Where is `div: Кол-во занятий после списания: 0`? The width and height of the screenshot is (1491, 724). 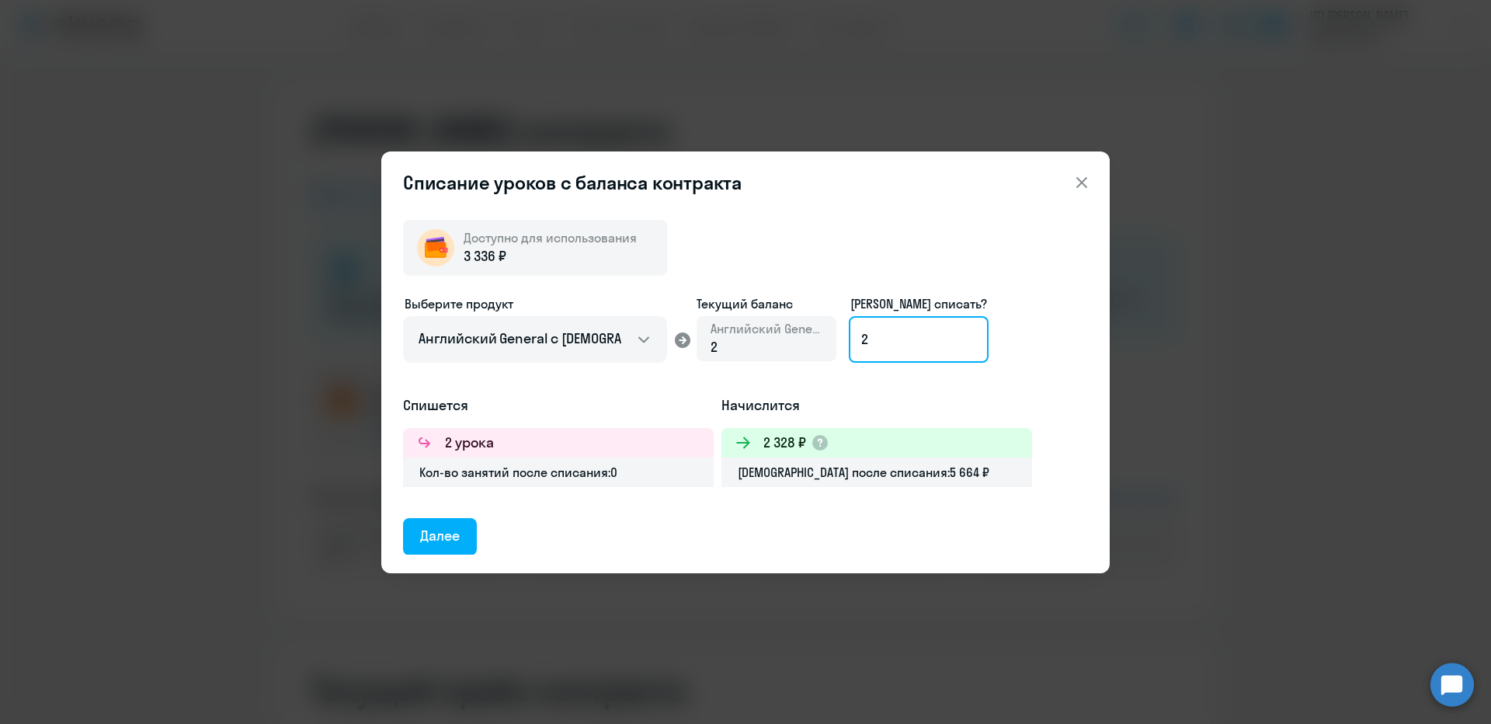
div: Кол-во занятий после списания: 0 is located at coordinates (558, 472).